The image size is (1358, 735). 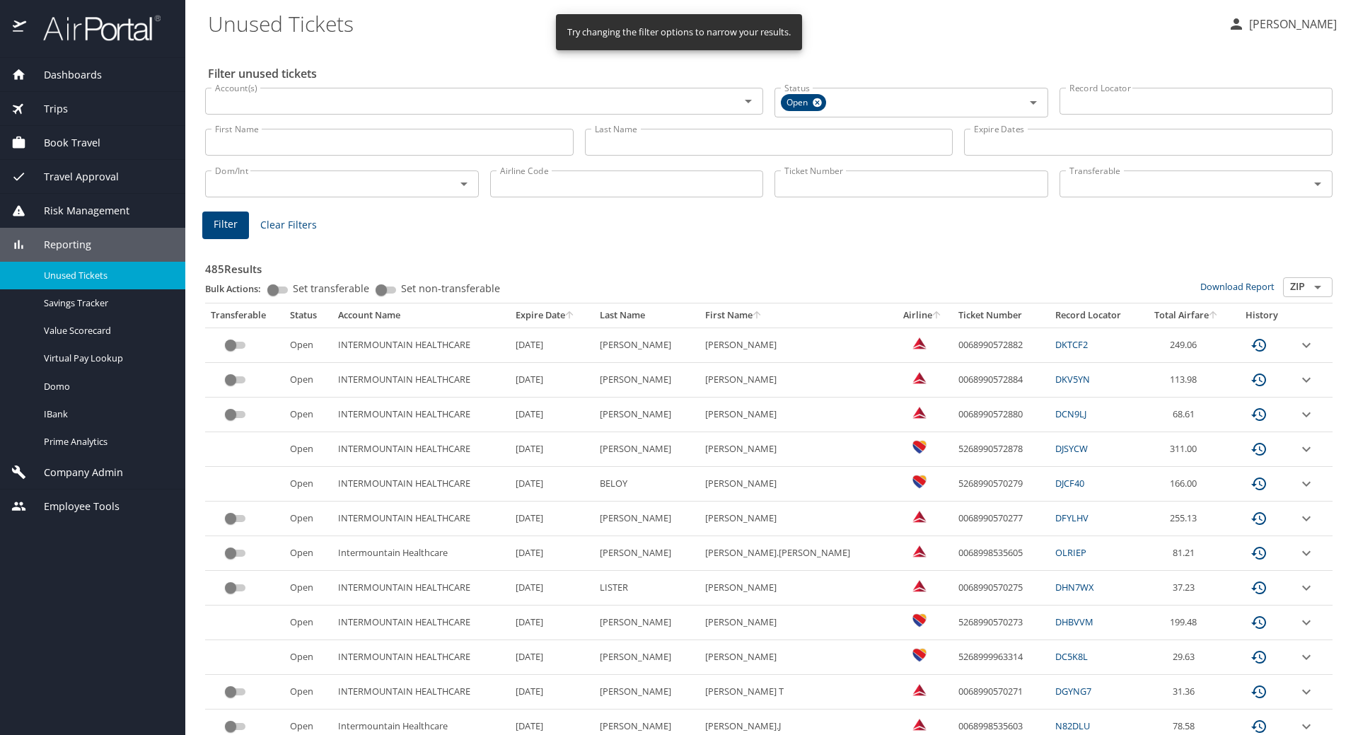 I want to click on span: Set transferable, so click(x=331, y=289).